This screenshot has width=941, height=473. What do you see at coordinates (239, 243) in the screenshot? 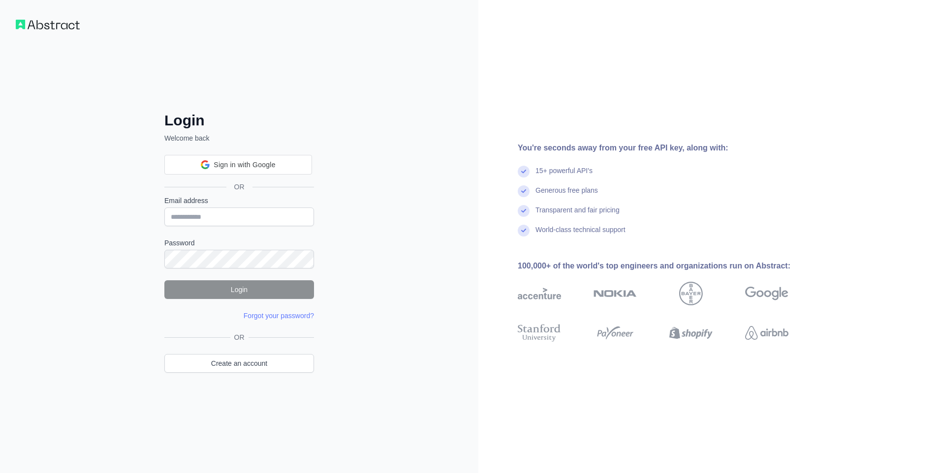
I see `label: Password` at bounding box center [239, 243].